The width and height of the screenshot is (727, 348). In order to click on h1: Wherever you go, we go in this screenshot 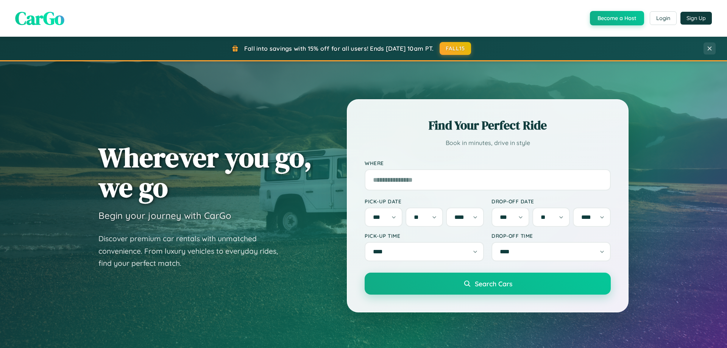, I will do `click(205, 172)`.